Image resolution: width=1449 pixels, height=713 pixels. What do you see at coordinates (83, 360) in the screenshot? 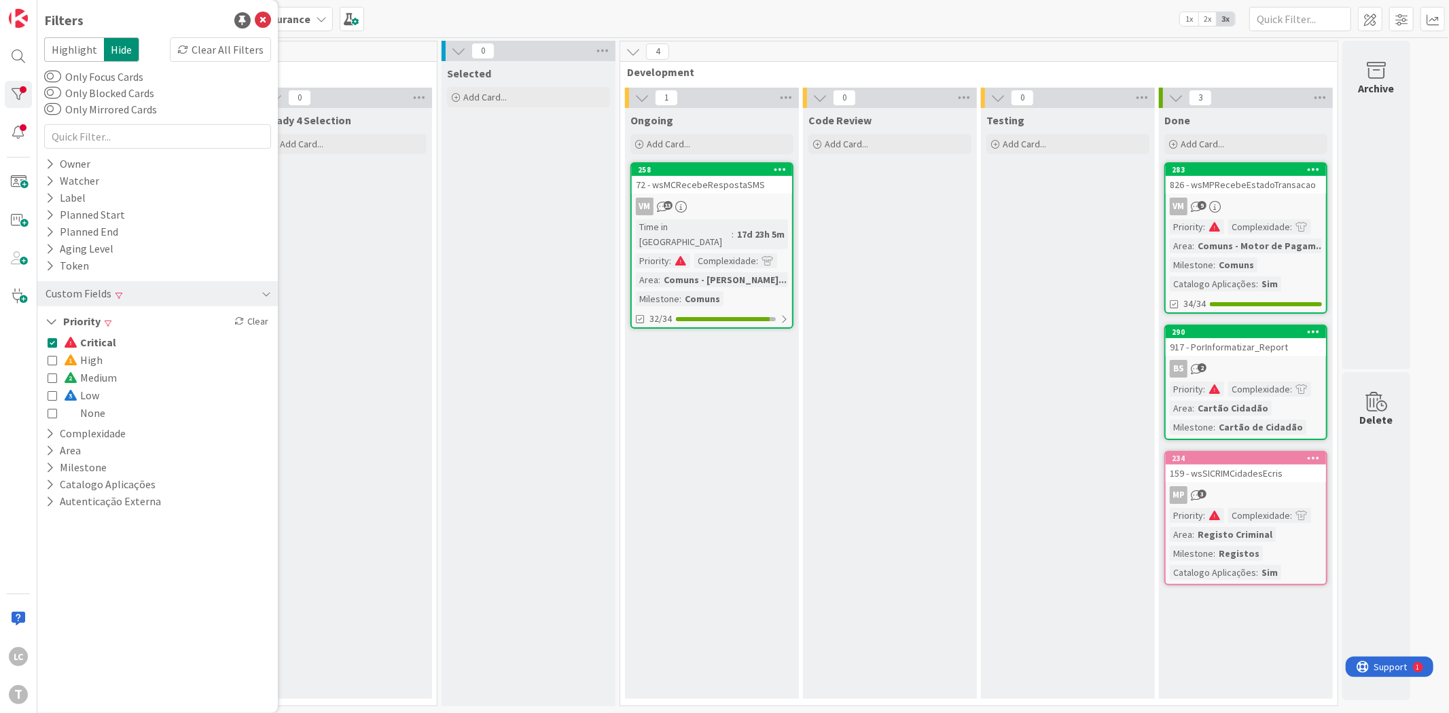
I see `span: High` at bounding box center [83, 360].